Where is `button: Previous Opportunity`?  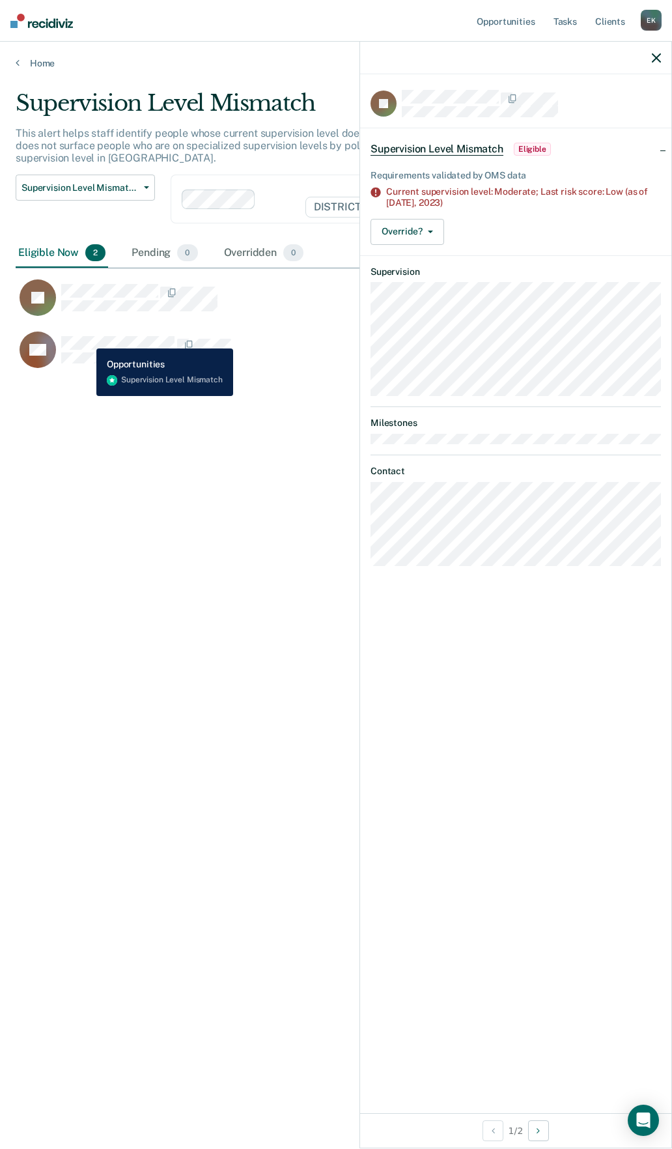
button: Previous Opportunity is located at coordinates (493, 1131).